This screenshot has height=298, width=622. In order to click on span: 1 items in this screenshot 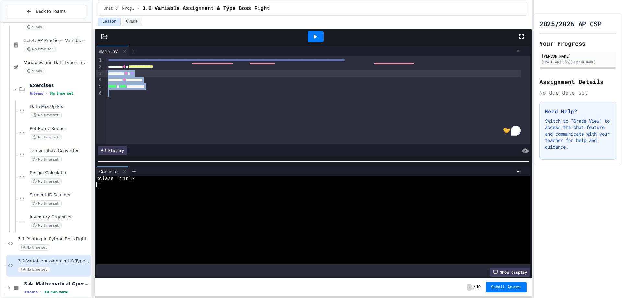, I will do `click(31, 292)`.